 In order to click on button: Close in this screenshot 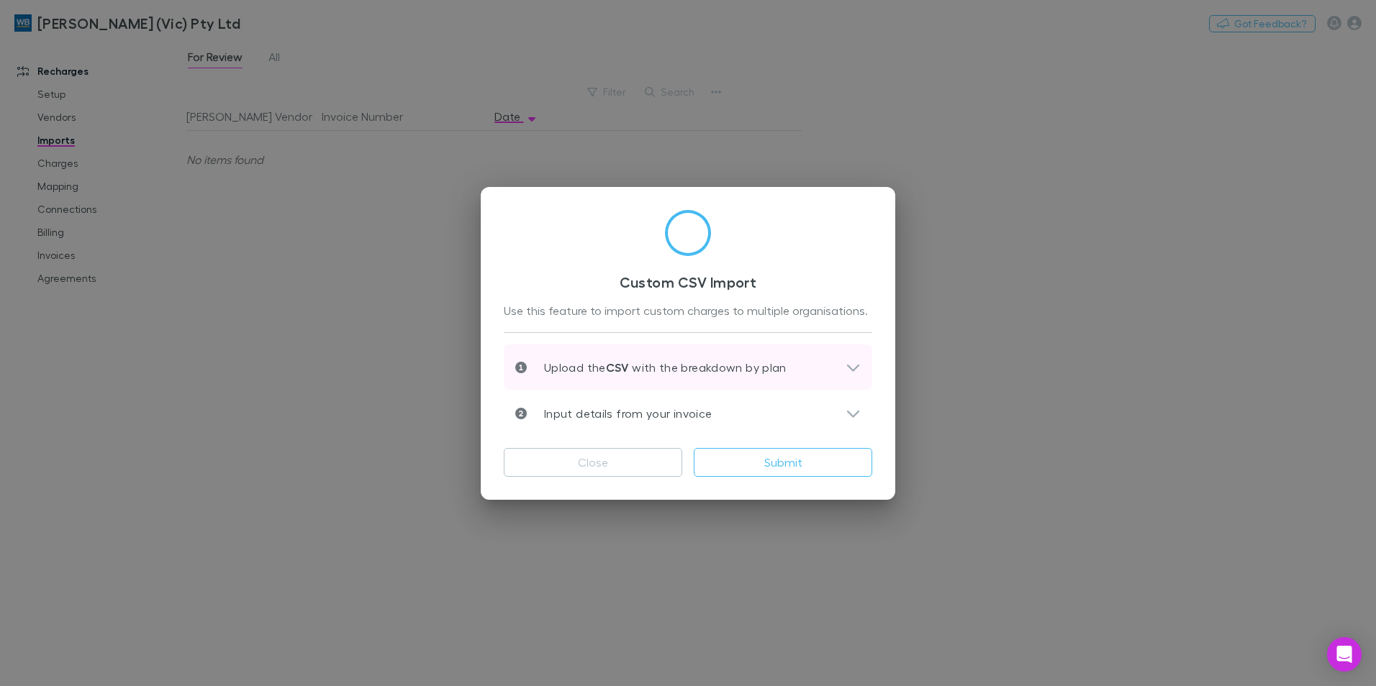, I will do `click(593, 463)`.